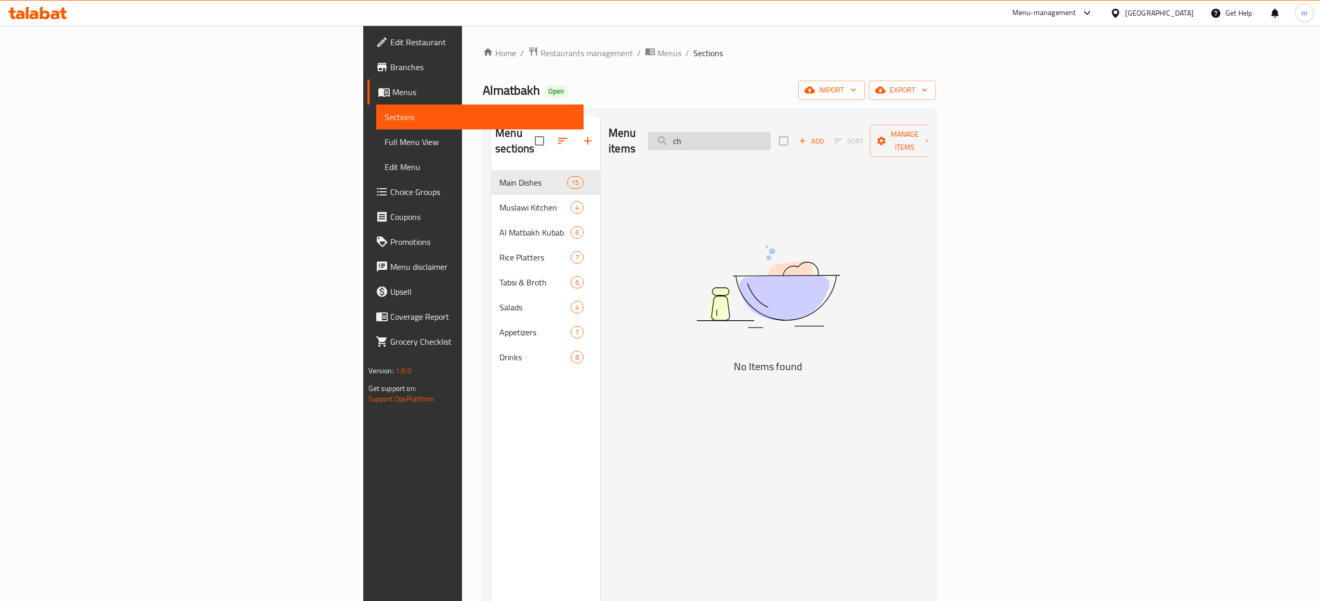 Image resolution: width=1320 pixels, height=601 pixels. I want to click on h2: Menu items, so click(622, 141).